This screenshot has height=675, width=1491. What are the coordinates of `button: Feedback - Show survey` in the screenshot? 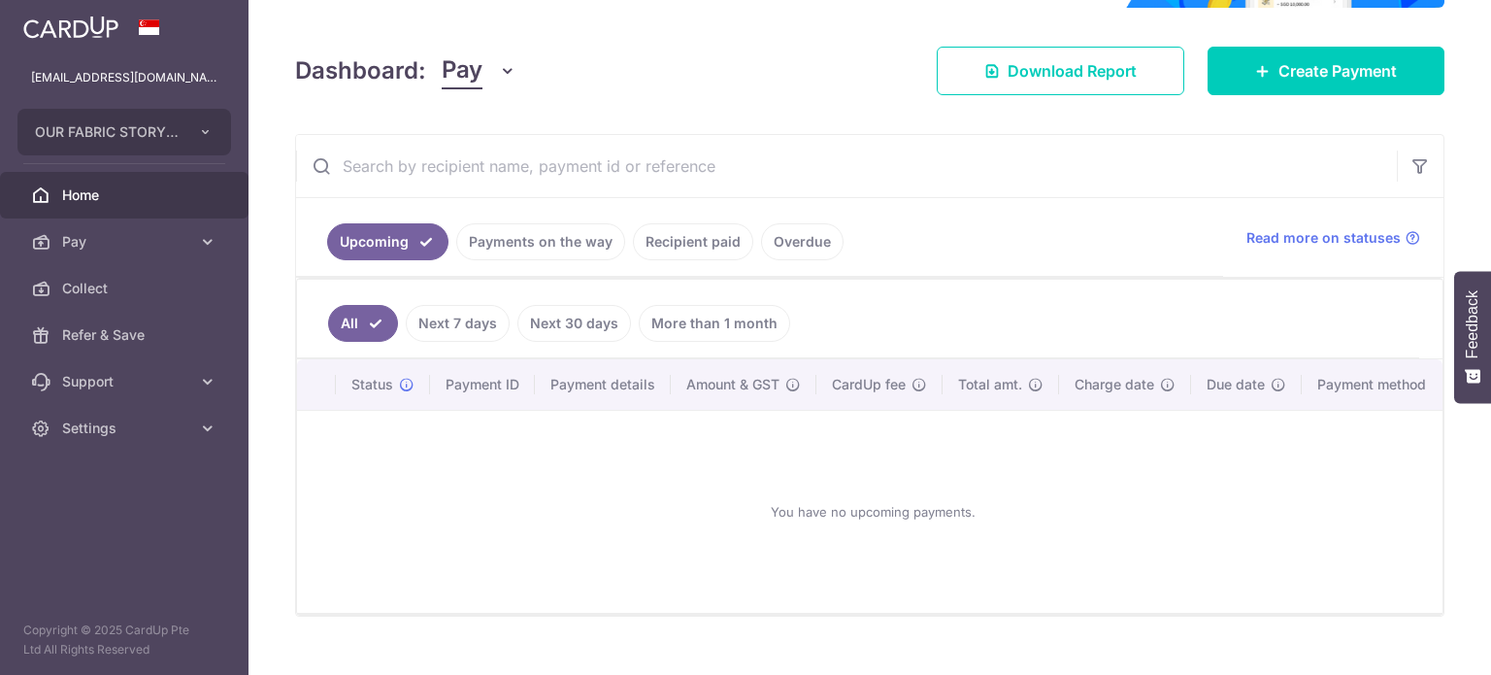 It's located at (1473, 337).